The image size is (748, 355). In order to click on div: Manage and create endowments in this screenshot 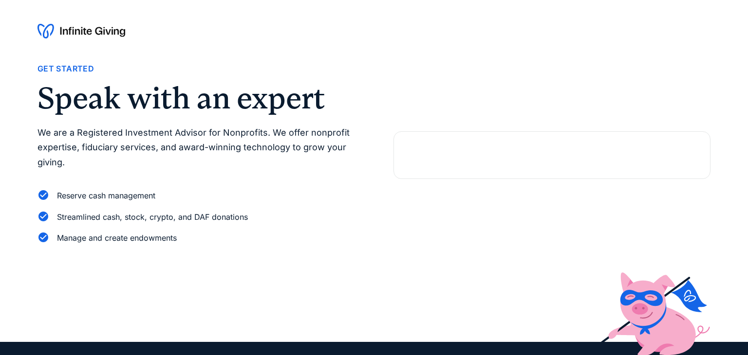, I will do `click(117, 238)`.